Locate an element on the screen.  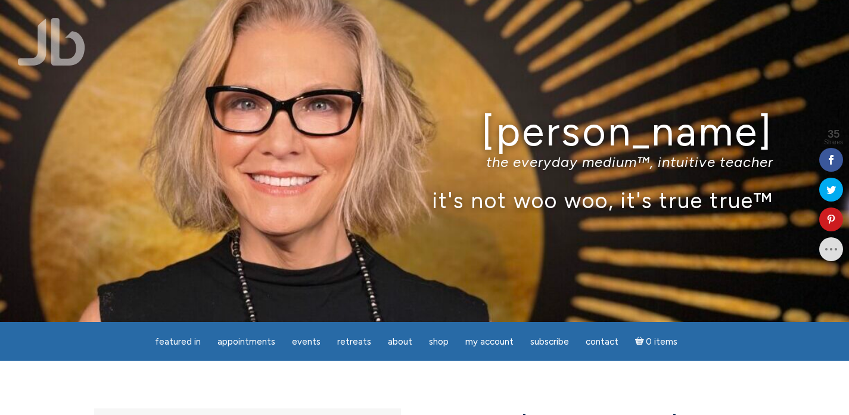
img: Jamie Butler. The Everyday Medium is located at coordinates (51, 42).